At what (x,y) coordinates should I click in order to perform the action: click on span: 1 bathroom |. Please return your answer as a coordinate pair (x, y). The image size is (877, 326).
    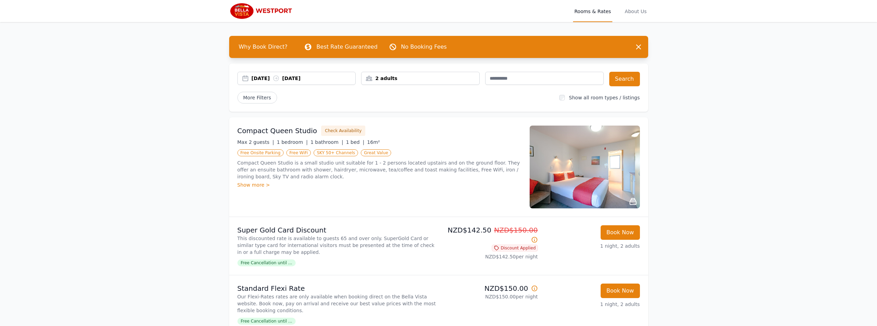
    Looking at the image, I should click on (327, 142).